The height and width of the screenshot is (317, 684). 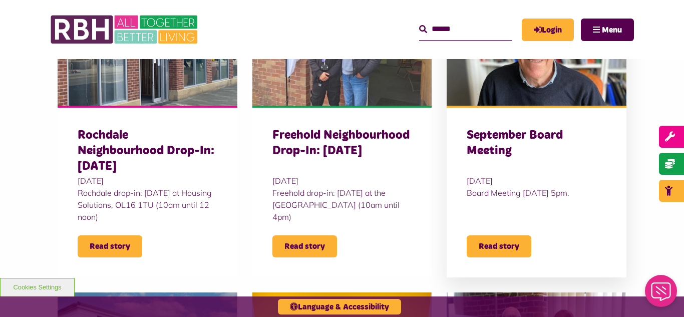 I want to click on a: MyRBH, so click(x=548, y=30).